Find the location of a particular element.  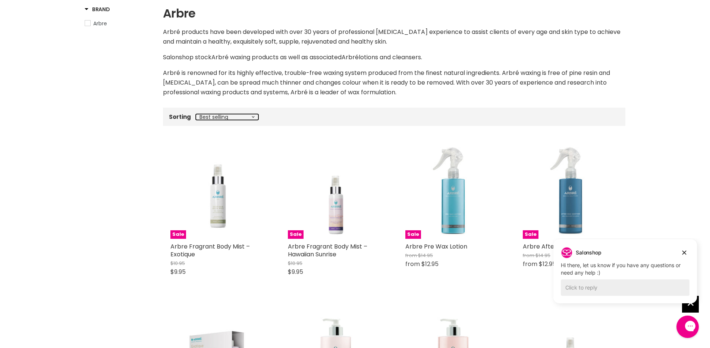

img: Arbre Pre Wax Lotion is located at coordinates (453, 191).